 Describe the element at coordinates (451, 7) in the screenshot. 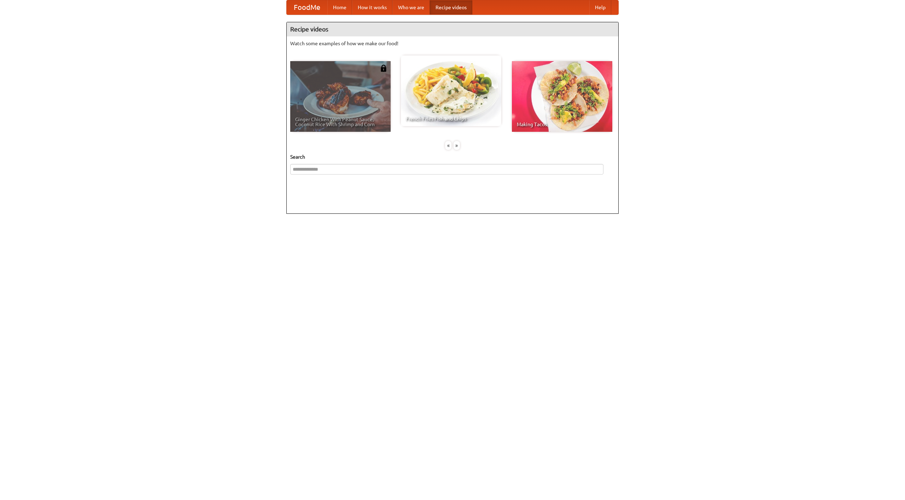

I see `a: Recipe videos` at that location.